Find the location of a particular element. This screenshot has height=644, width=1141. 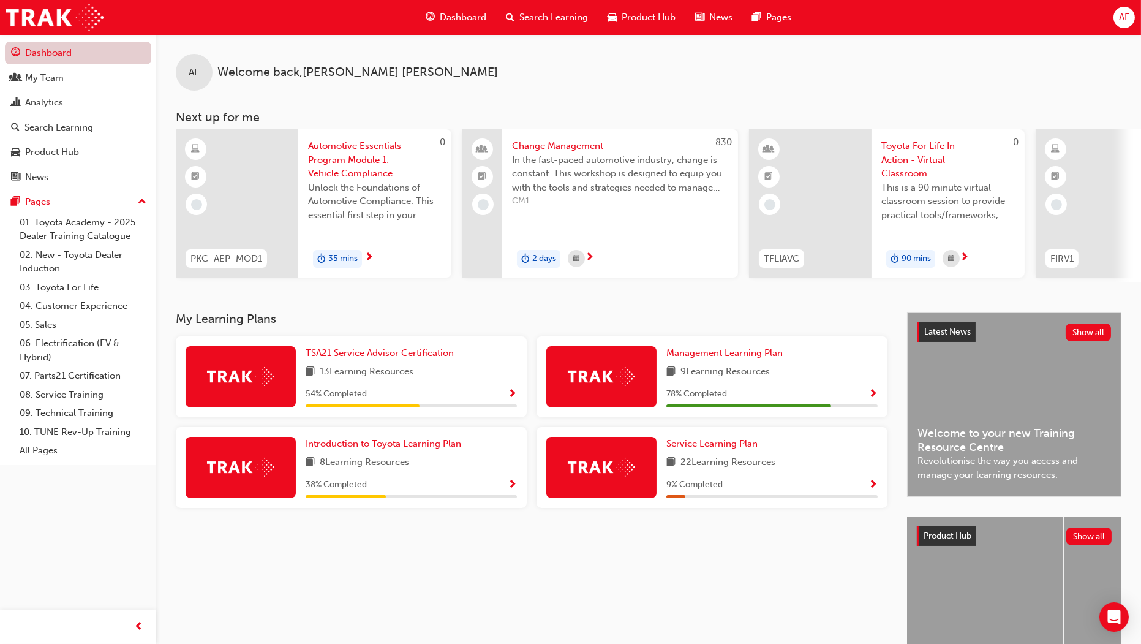

span: car-icon is located at coordinates (15, 153).